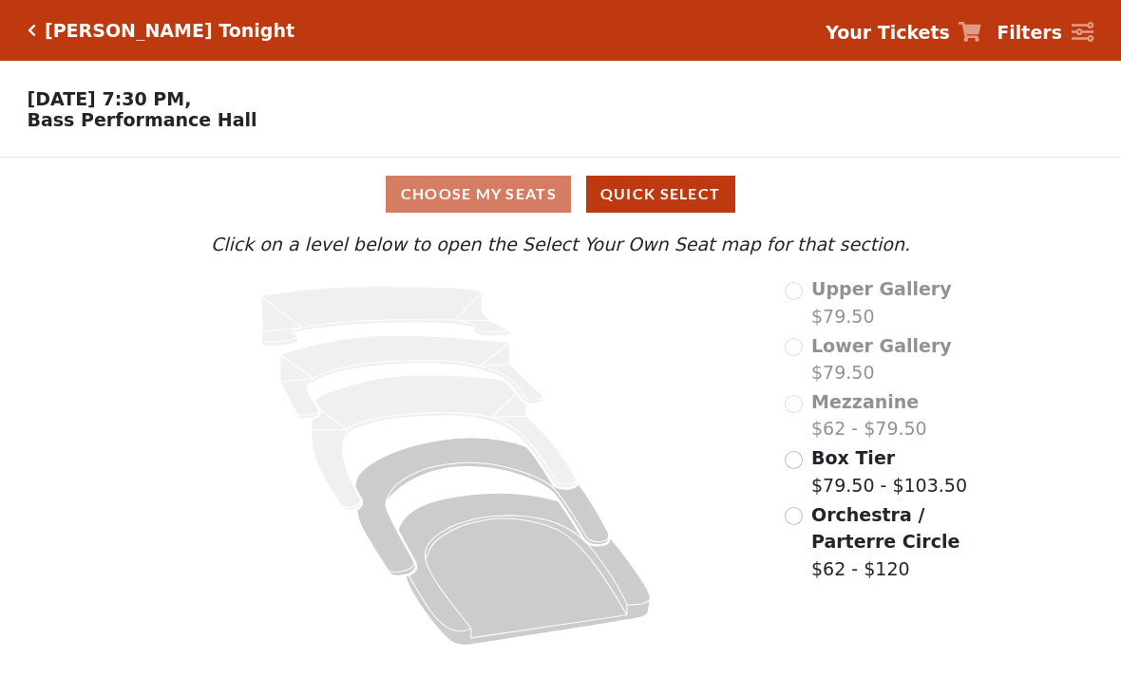 The height and width of the screenshot is (677, 1121). What do you see at coordinates (560, 244) in the screenshot?
I see `p: Click on a level below to open the Select Your Own Seat map for that section.` at bounding box center [560, 244].